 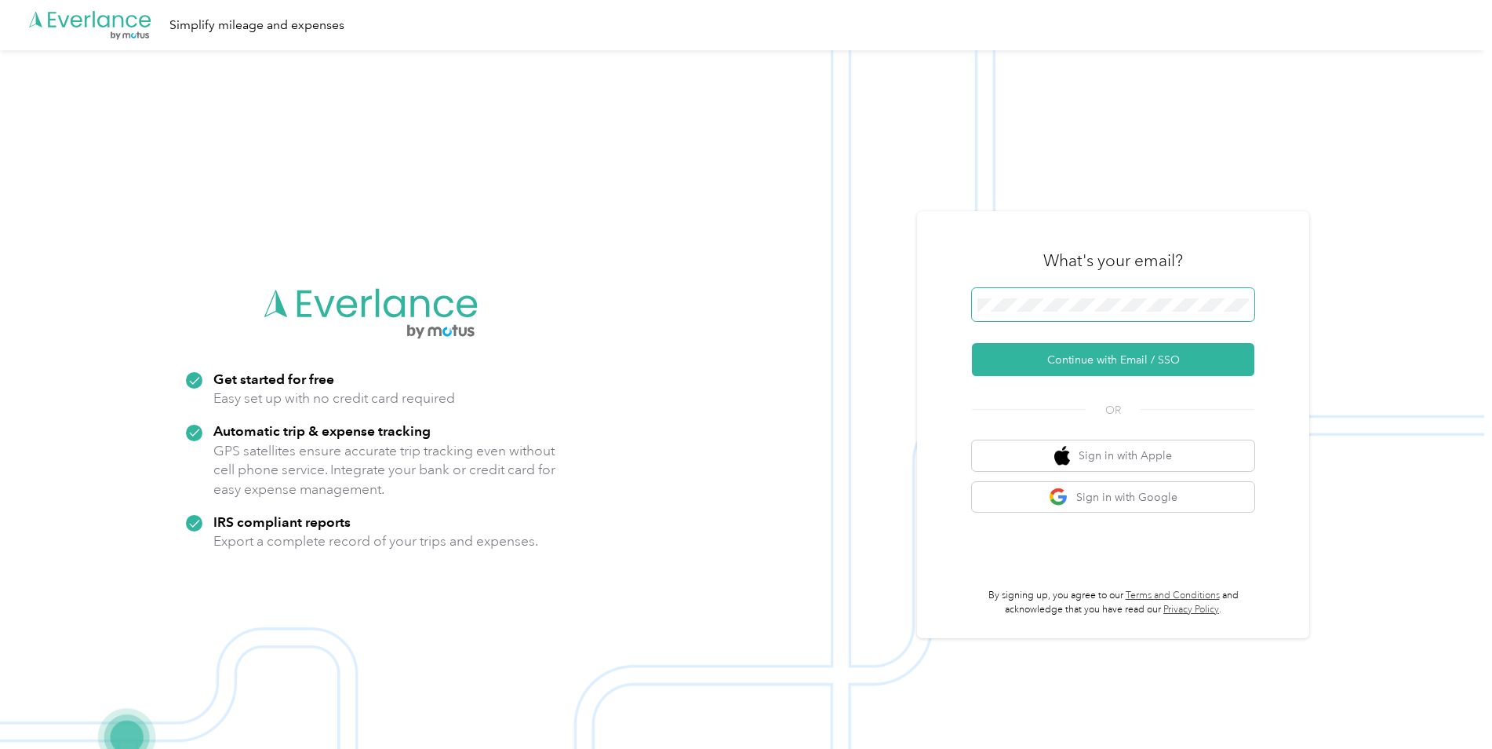 I want to click on div: Simplify mileage and expenses, so click(x=257, y=25).